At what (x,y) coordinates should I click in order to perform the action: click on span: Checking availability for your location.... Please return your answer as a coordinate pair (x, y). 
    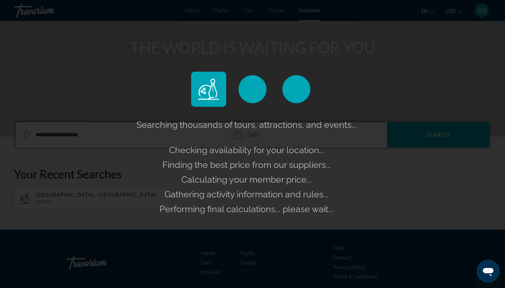
    Looking at the image, I should click on (247, 150).